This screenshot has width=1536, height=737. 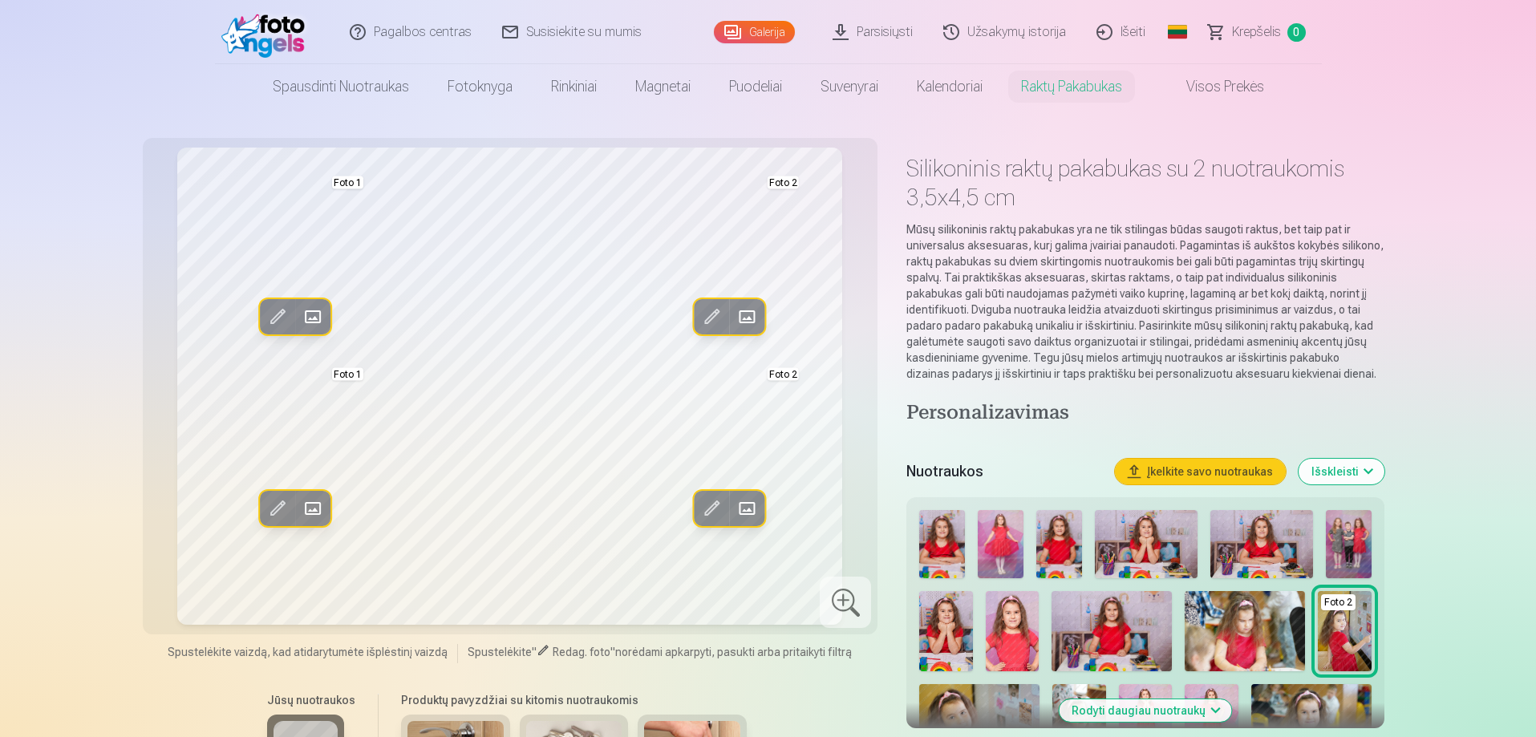 What do you see at coordinates (1337, 602) in the screenshot?
I see `div: Foto 2` at bounding box center [1337, 602].